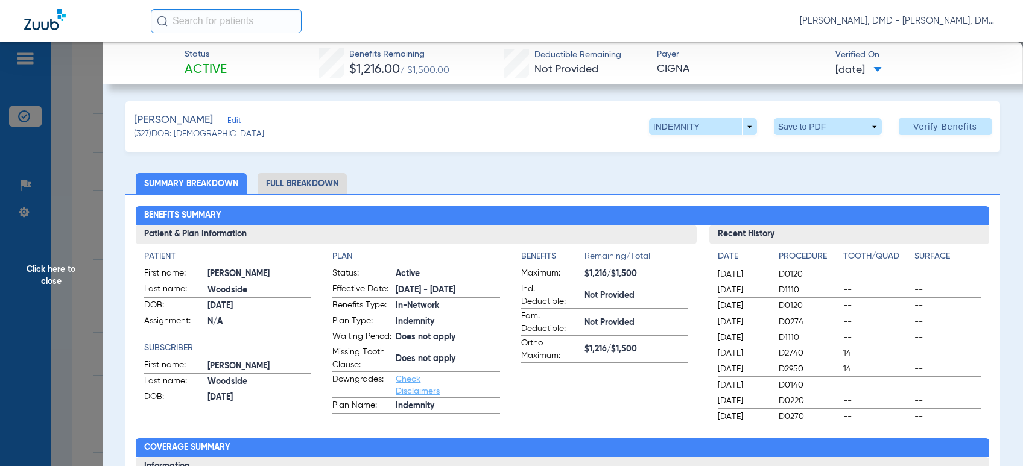 Image resolution: width=1023 pixels, height=466 pixels. What do you see at coordinates (362, 385) in the screenshot?
I see `span: Downgrades:` at bounding box center [362, 385].